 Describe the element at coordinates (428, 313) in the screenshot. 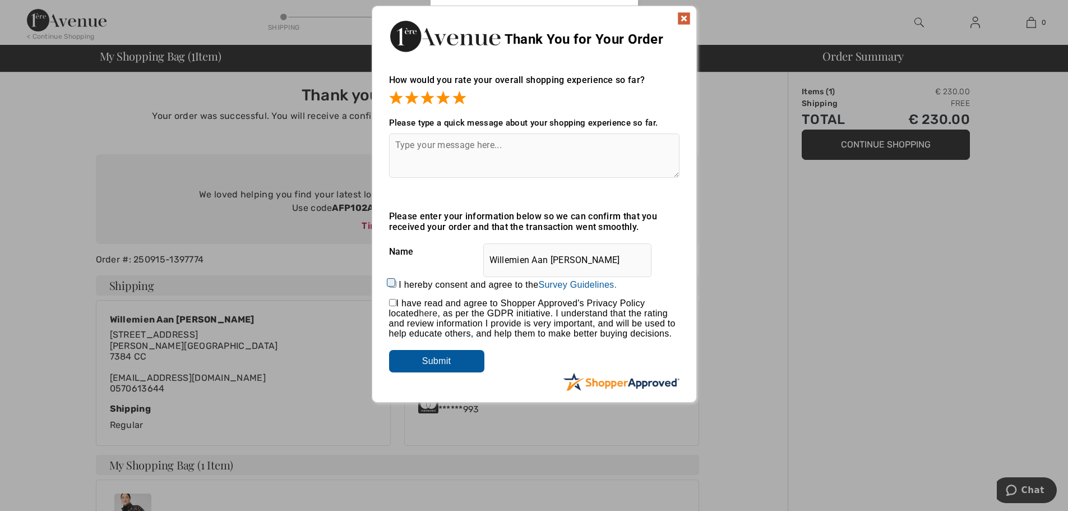

I see `a: here` at that location.